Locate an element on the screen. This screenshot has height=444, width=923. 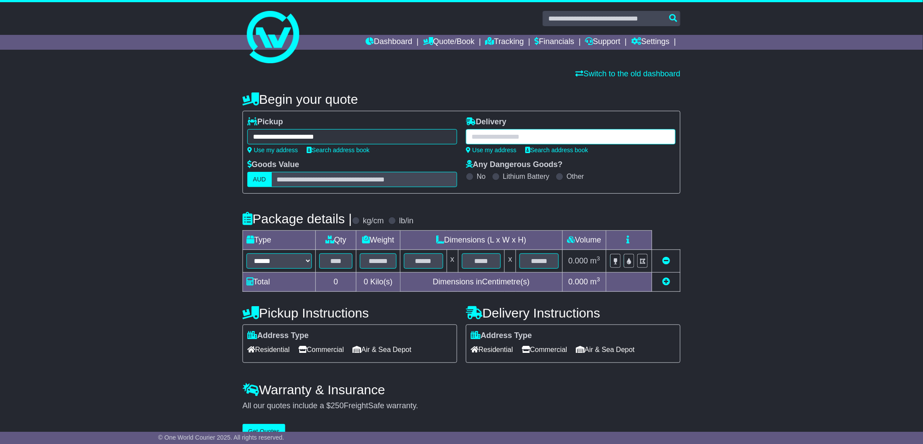
td: Total is located at coordinates (279, 282).